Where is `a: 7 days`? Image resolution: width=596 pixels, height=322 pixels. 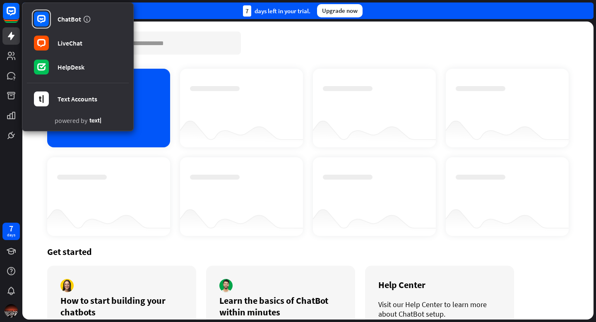
a: 7 days is located at coordinates (11, 231).